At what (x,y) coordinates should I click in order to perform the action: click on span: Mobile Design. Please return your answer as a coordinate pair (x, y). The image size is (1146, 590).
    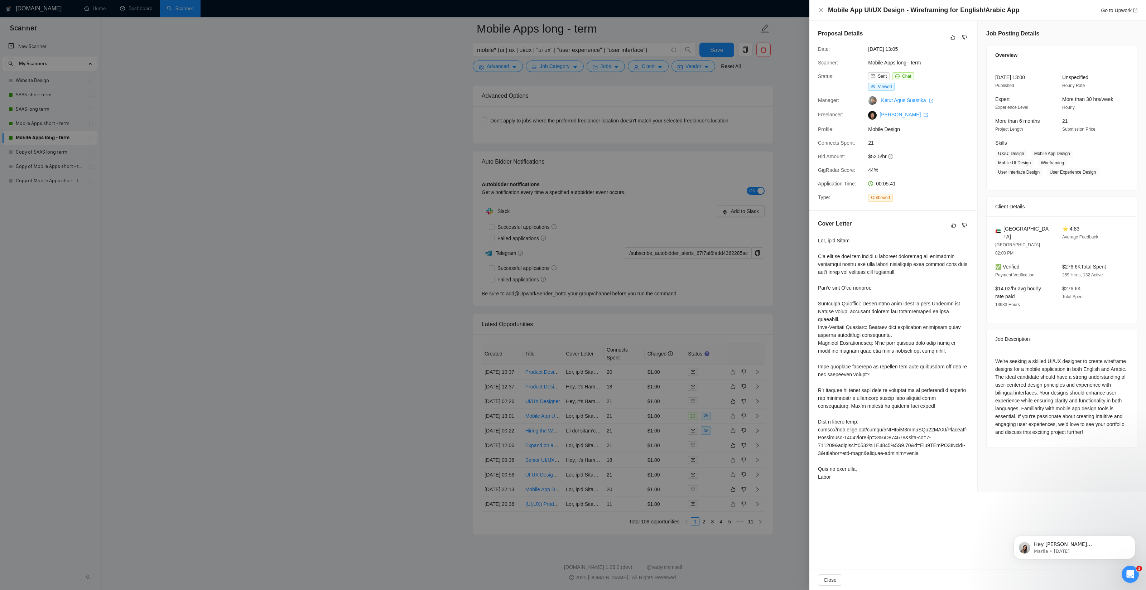
    Looking at the image, I should click on (922, 129).